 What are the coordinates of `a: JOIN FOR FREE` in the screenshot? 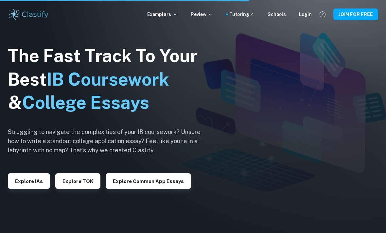 It's located at (355, 14).